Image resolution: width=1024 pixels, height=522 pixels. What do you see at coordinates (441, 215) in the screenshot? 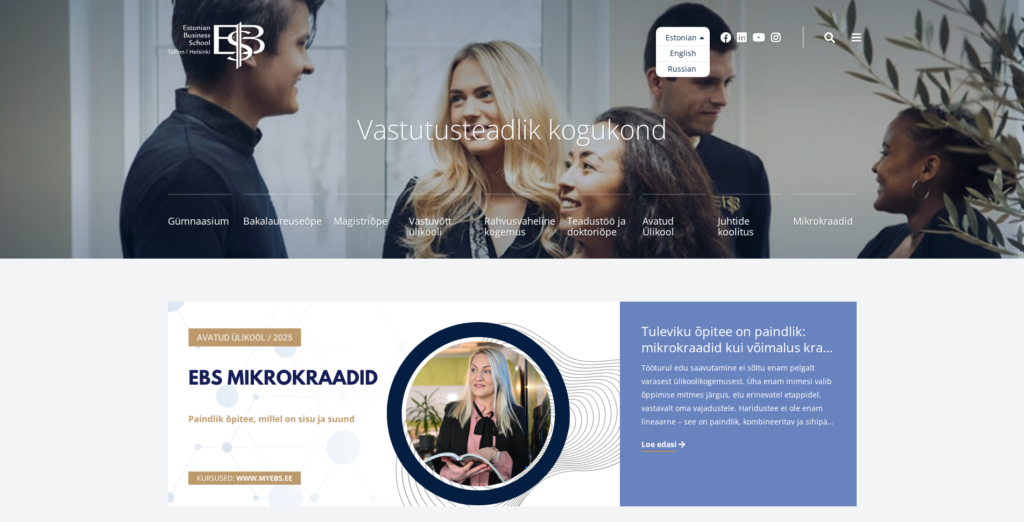
I see `a: Vastuvõtt ülikooli` at bounding box center [441, 215].